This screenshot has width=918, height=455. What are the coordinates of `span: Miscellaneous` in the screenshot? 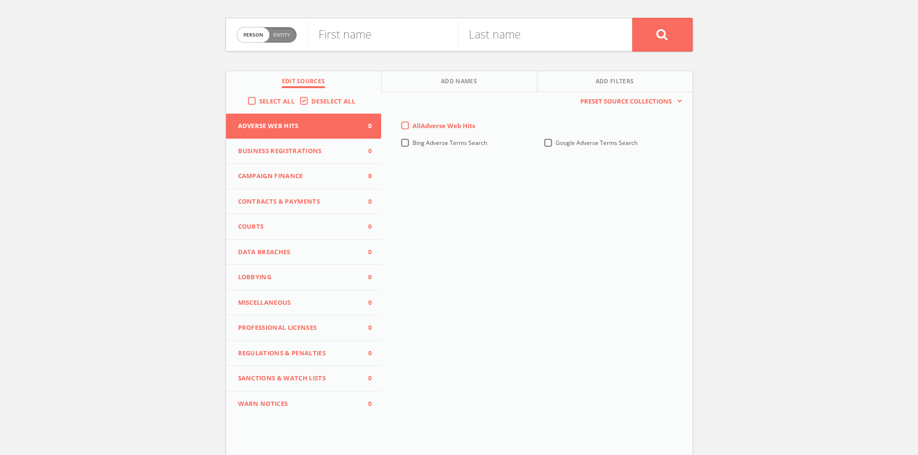 It's located at (298, 303).